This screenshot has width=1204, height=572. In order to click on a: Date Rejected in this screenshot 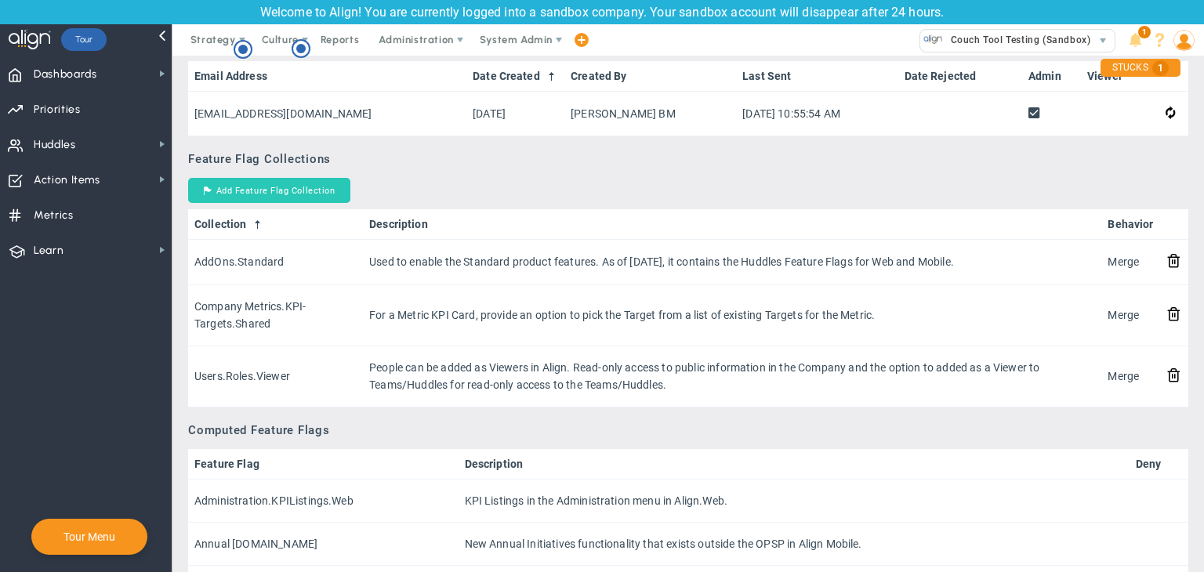, I will do `click(960, 76)`.